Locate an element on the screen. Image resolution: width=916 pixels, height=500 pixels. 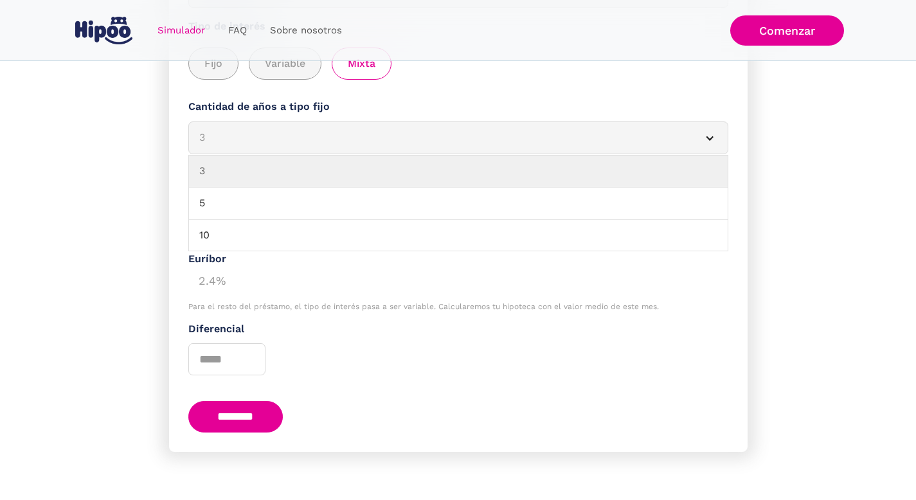
a: Simulador is located at coordinates (181, 30).